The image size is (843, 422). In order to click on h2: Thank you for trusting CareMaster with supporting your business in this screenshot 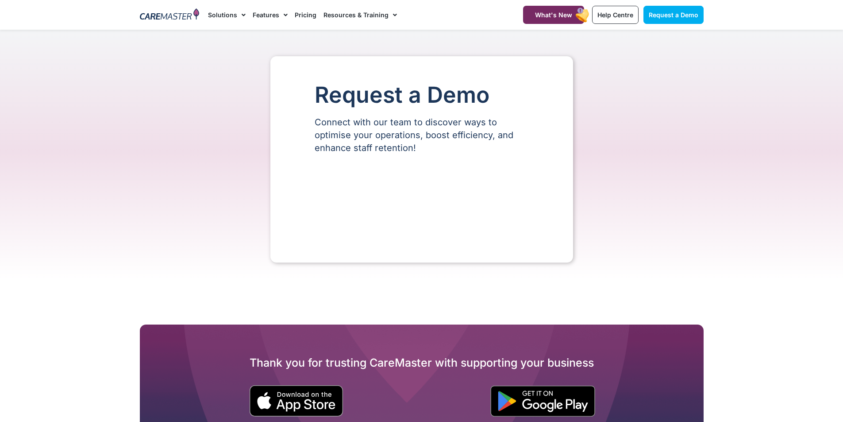, I will do `click(422, 362)`.